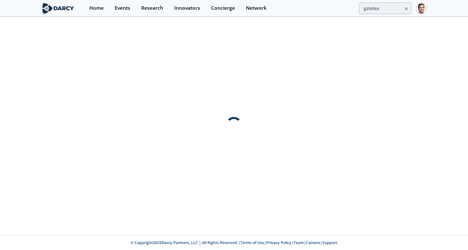 This screenshot has height=250, width=468. What do you see at coordinates (187, 8) in the screenshot?
I see `div: Innovators` at bounding box center [187, 8].